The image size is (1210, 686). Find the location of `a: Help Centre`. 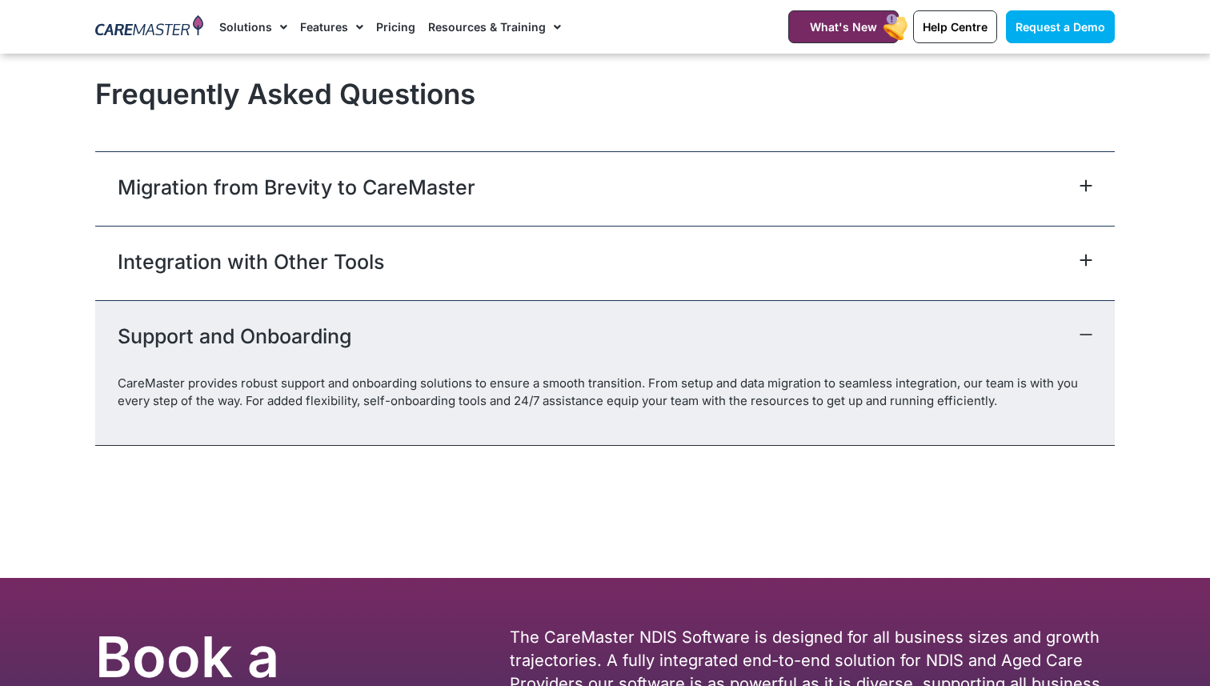

a: Help Centre is located at coordinates (954, 26).